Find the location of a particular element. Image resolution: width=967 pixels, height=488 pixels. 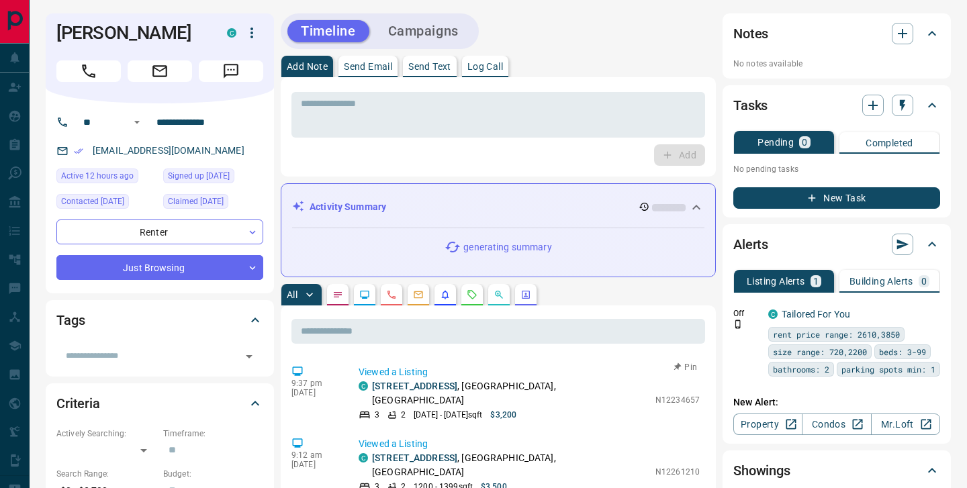

a: Property is located at coordinates (768, 424).